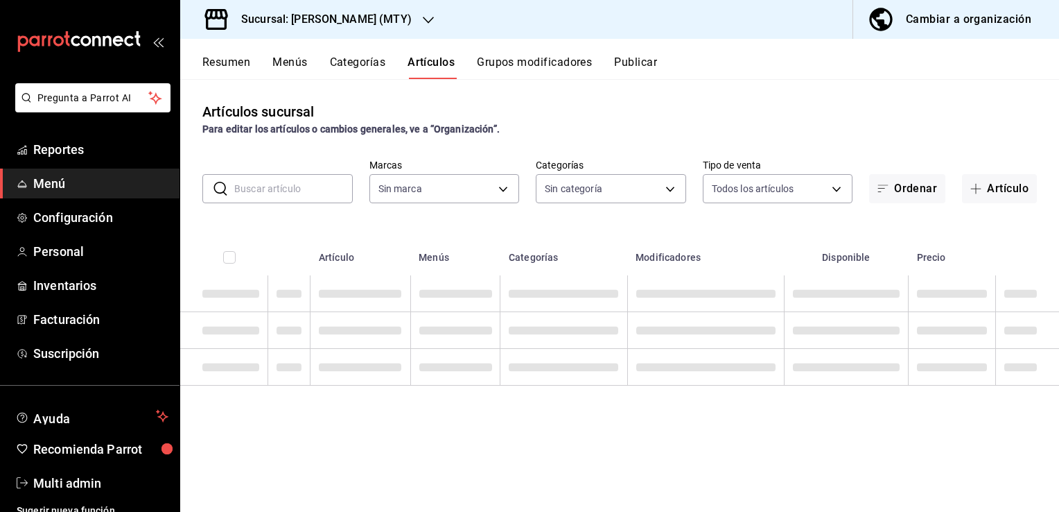 Image resolution: width=1059 pixels, height=512 pixels. Describe the element at coordinates (1000, 189) in the screenshot. I see `button: Artículo` at that location.